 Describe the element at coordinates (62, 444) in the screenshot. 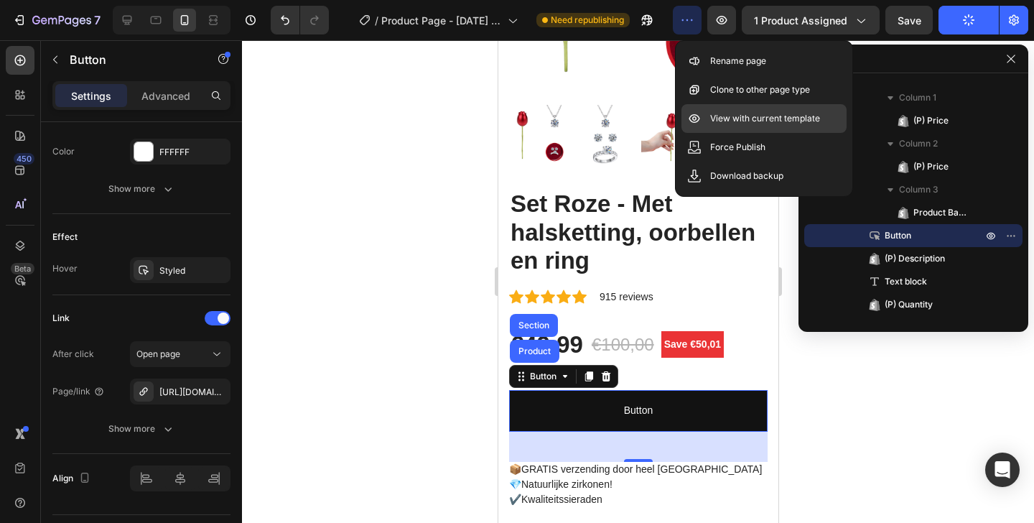

I see `p: Natuurlijke zirkonen!` at that location.